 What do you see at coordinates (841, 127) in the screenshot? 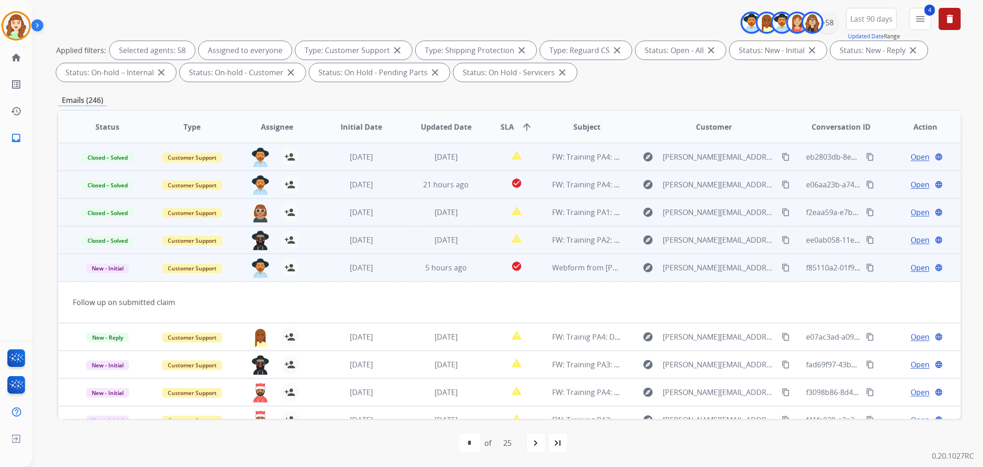
I see `span: Conversation ID` at bounding box center [841, 127].